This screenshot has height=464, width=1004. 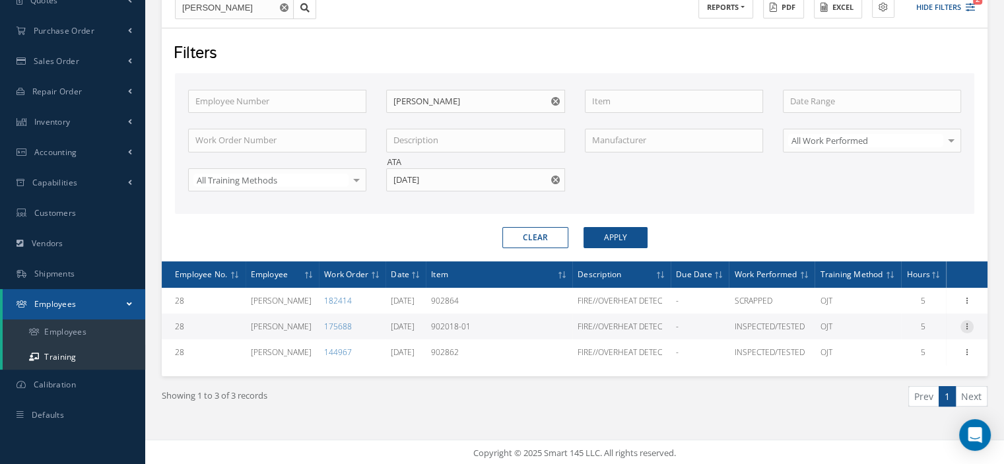 I want to click on td: 902018-01, so click(x=499, y=326).